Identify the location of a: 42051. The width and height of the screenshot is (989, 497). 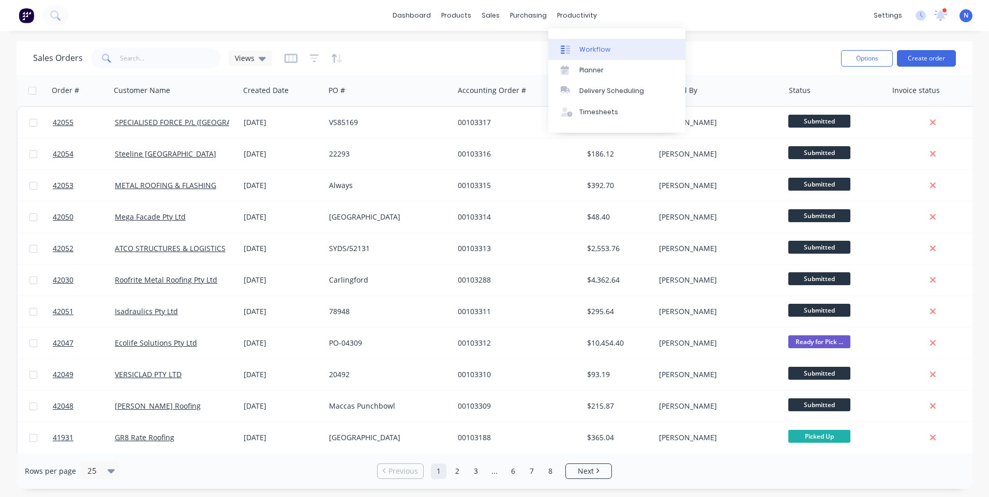
(84, 312).